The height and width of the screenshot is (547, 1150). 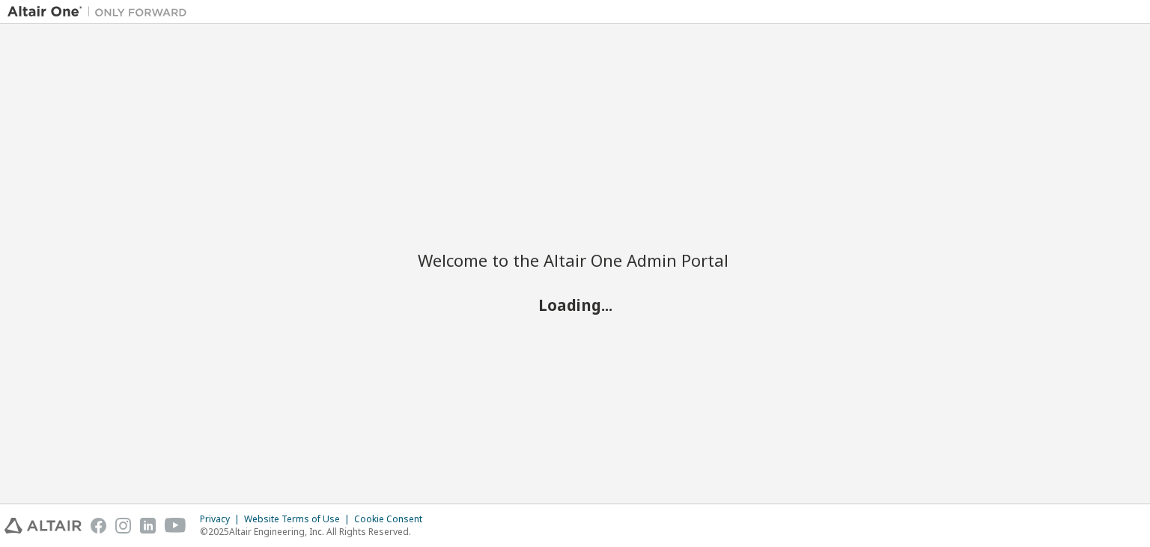 I want to click on img: Altair One, so click(x=101, y=12).